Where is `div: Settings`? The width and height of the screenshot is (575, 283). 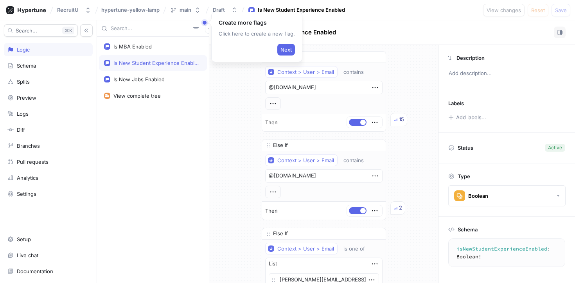
div: Settings is located at coordinates (27, 194).